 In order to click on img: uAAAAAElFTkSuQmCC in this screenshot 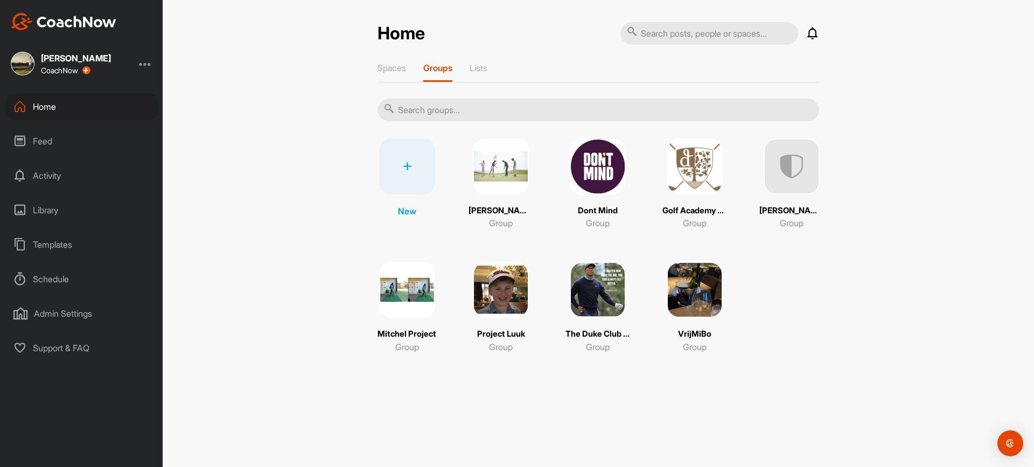, I will do `click(791, 166)`.